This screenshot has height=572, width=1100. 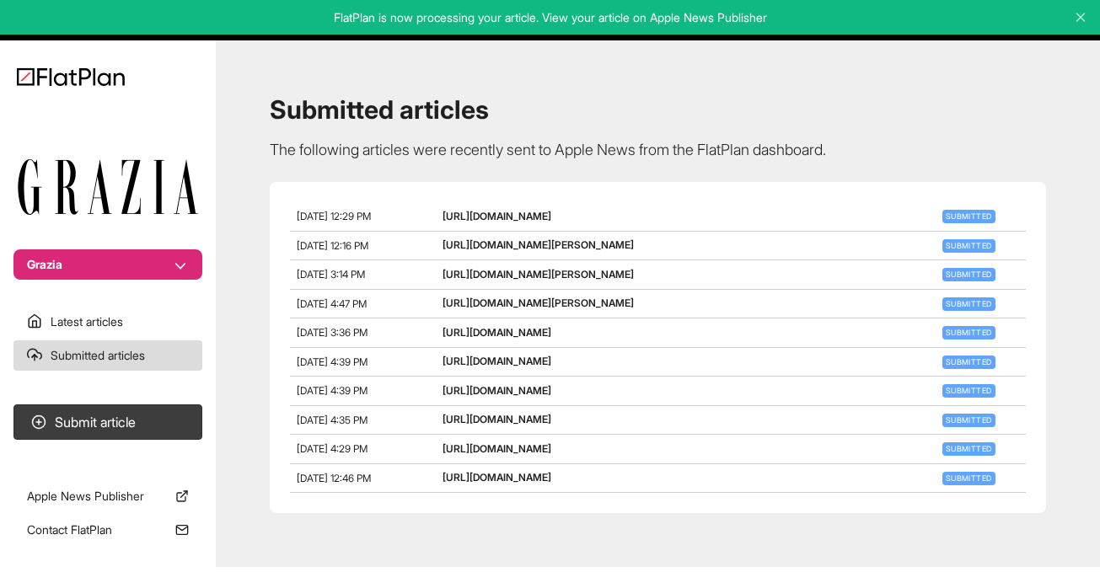 I want to click on a: Apple News Publisher, so click(x=108, y=496).